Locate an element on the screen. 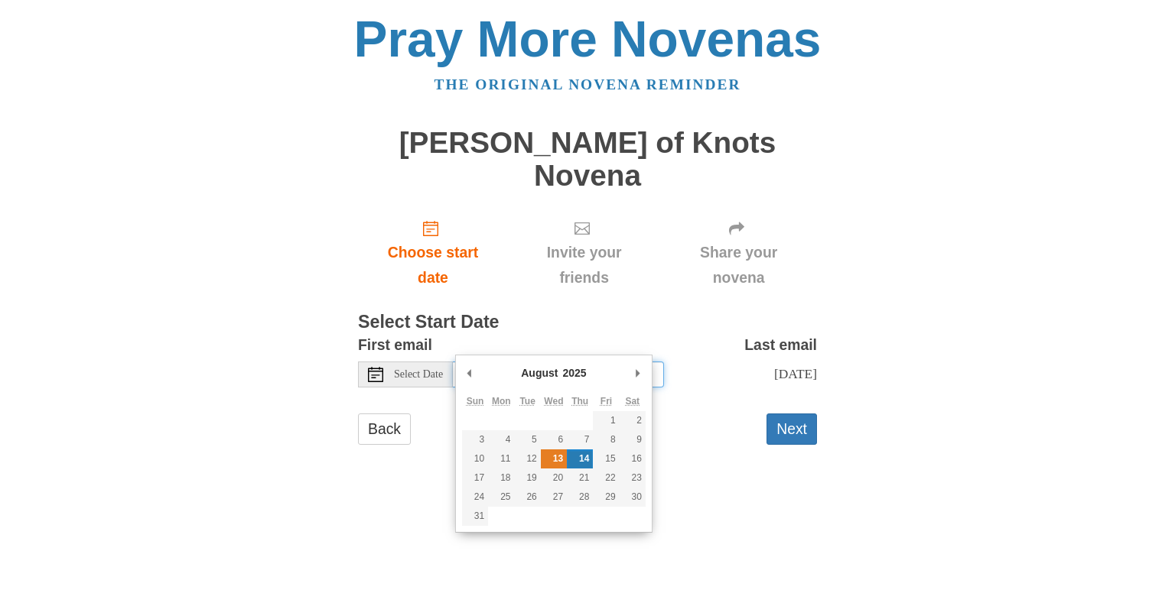 This screenshot has height=593, width=1175. span: Choose start date is located at coordinates (433, 265).